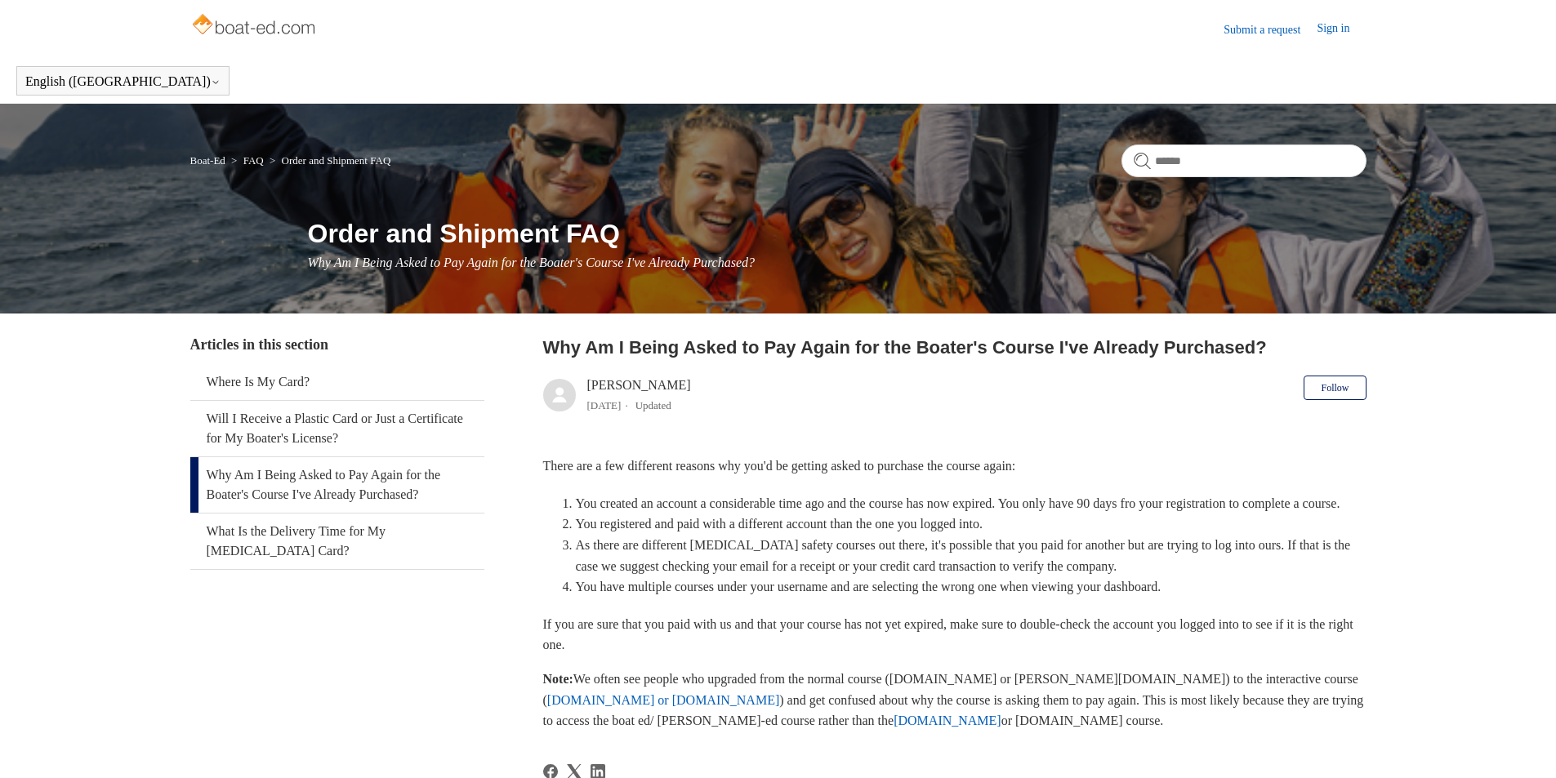 This screenshot has height=778, width=1556. I want to click on a: Why Am I Being Asked to Pay Again for the Boater's Course I've Already Purchased?, so click(337, 485).